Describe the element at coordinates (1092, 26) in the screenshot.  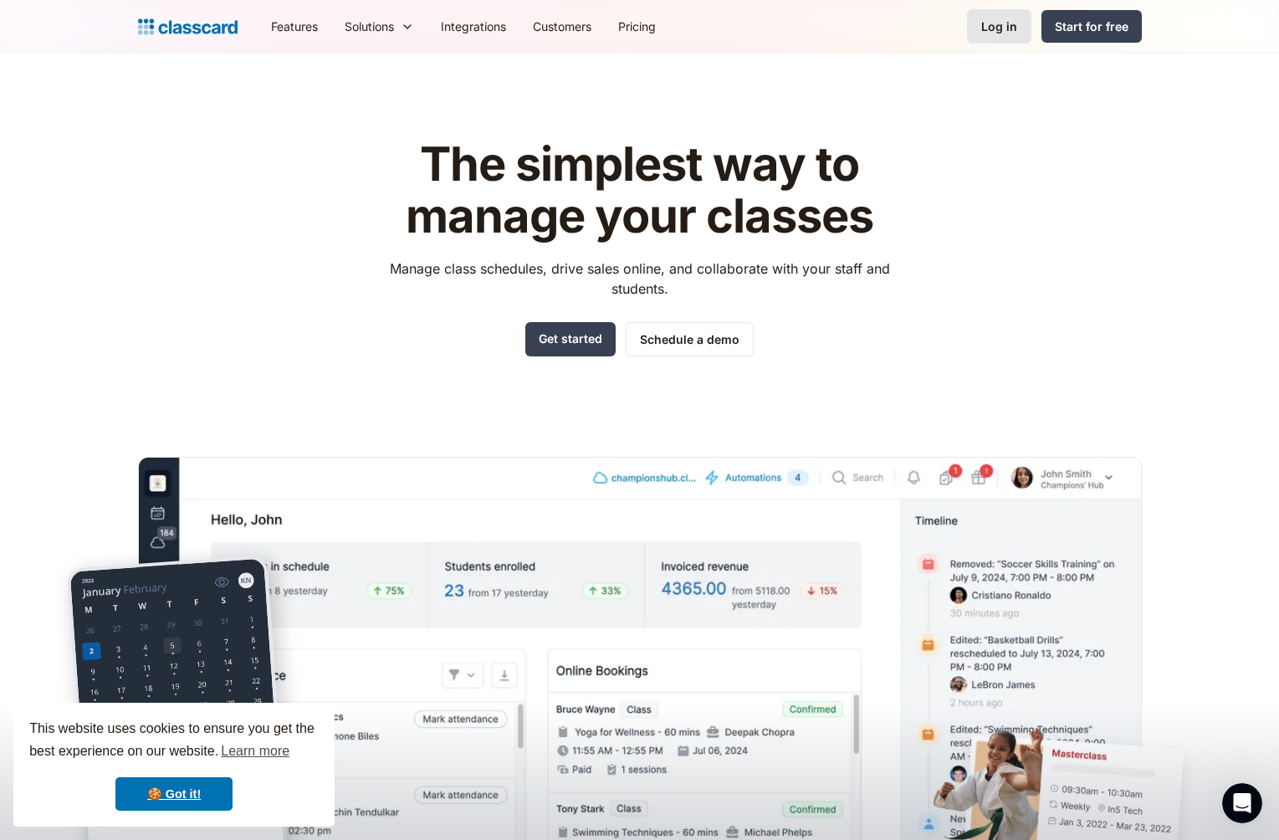
I see `a: Start for free` at that location.